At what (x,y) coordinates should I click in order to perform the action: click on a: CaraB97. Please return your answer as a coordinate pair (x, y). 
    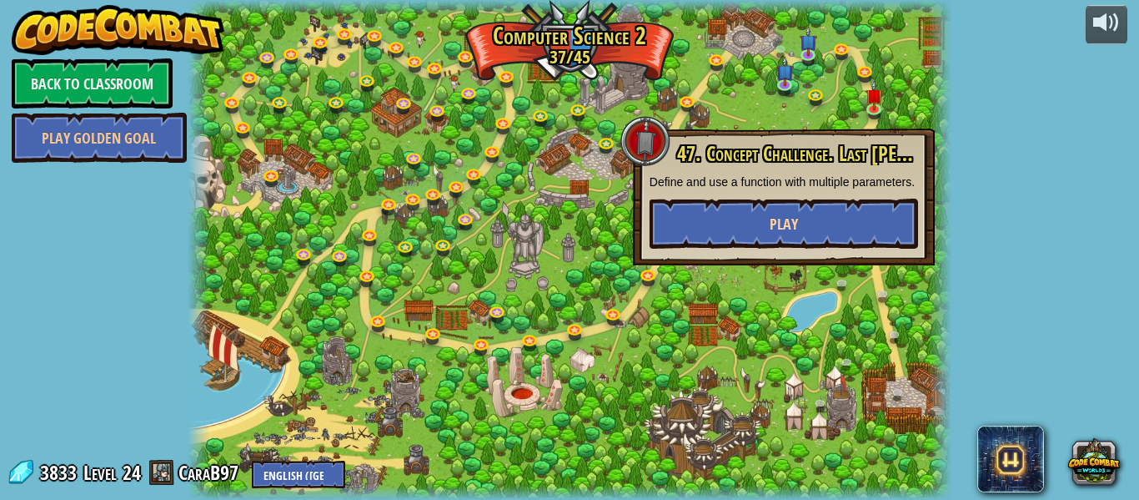
    Looking at the image, I should click on (211, 472).